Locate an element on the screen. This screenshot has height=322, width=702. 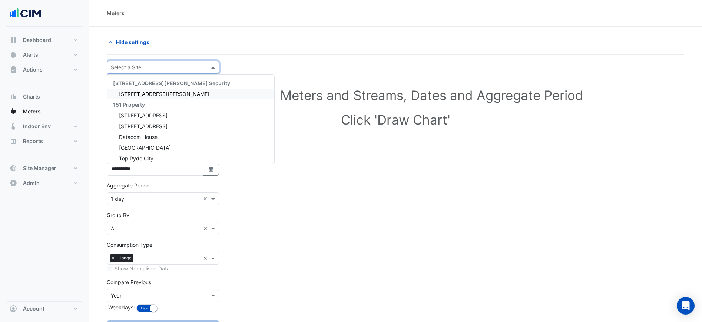
h1: Click 'Draw Chart' is located at coordinates (395, 120).